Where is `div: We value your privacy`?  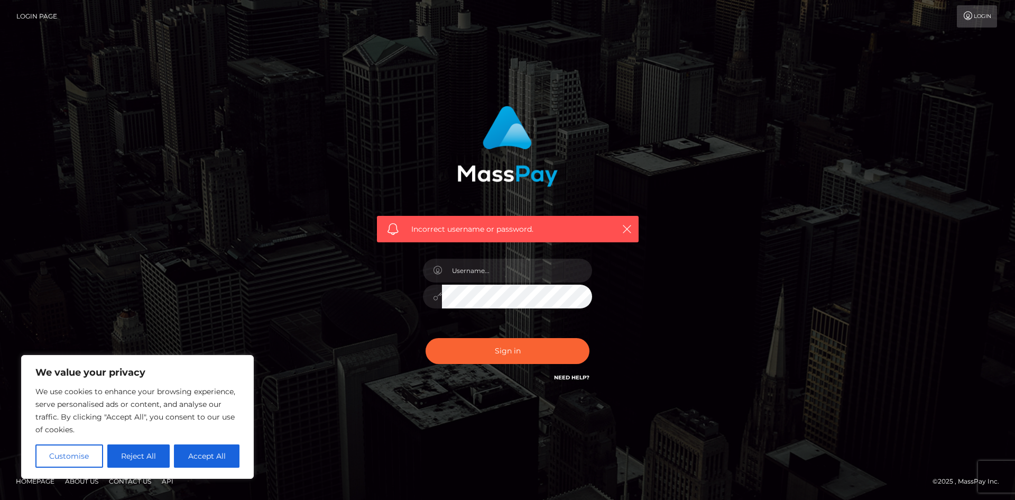 div: We value your privacy is located at coordinates (137, 417).